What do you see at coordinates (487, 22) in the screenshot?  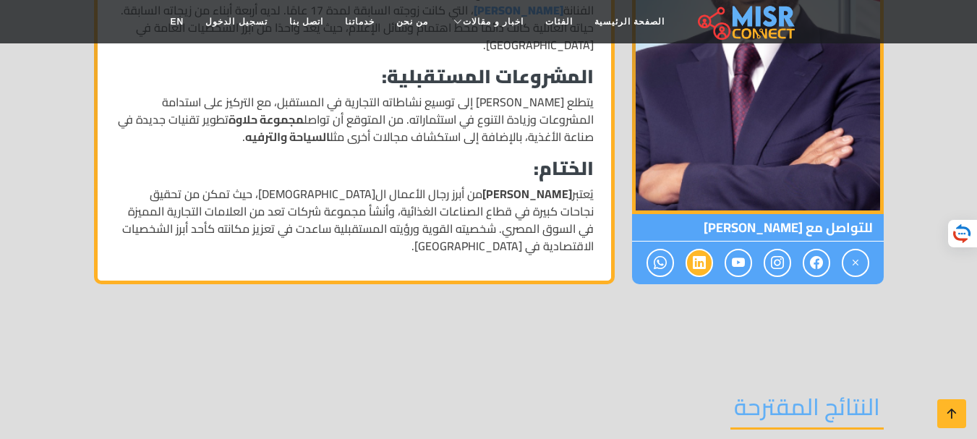 I see `a: اخبار و مقالات` at bounding box center [487, 22].